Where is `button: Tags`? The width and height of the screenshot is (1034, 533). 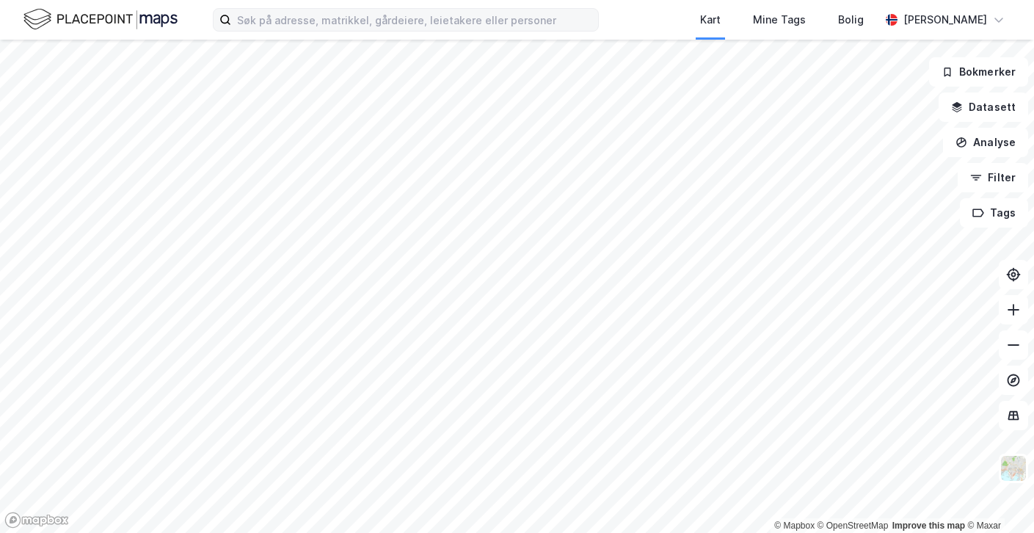
button: Tags is located at coordinates (994, 213).